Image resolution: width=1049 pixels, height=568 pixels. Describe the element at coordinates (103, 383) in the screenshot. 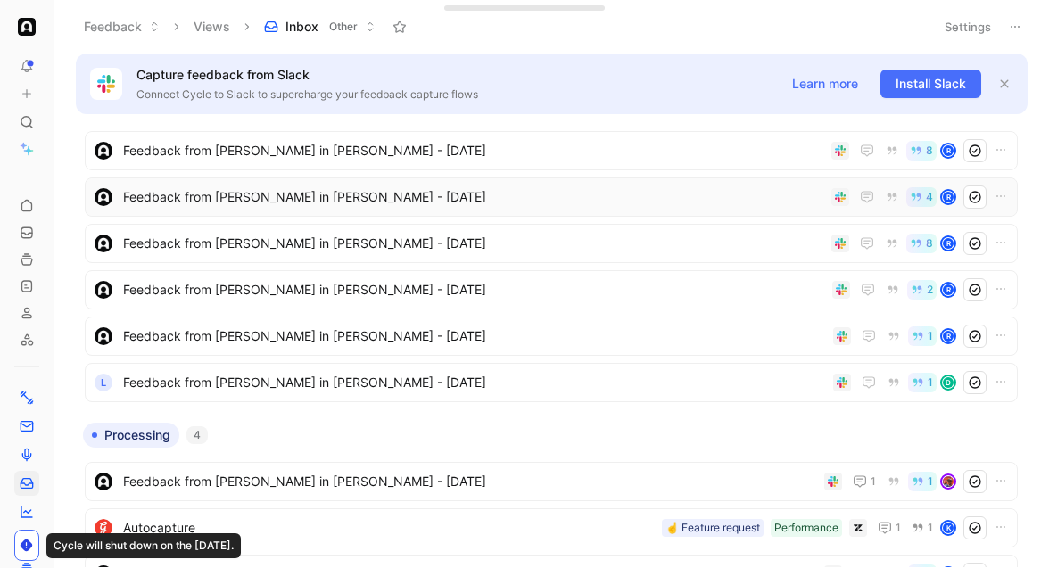

I see `div: l` at that location.